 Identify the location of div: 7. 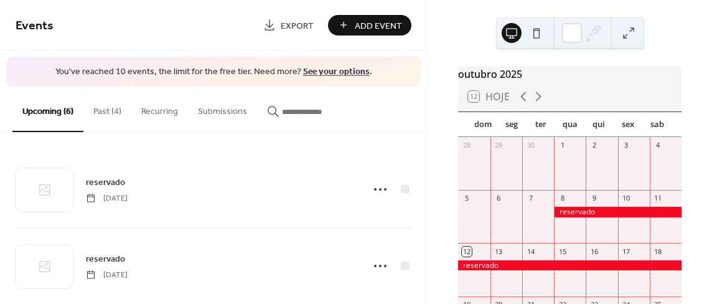
(531, 198).